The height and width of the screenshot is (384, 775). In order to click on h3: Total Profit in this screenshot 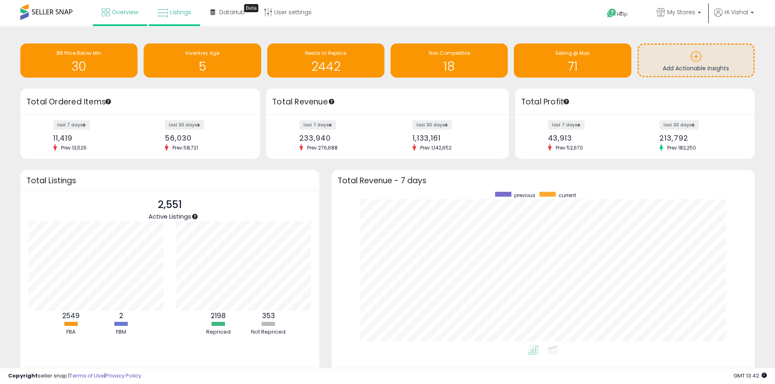, I will do `click(634, 102)`.